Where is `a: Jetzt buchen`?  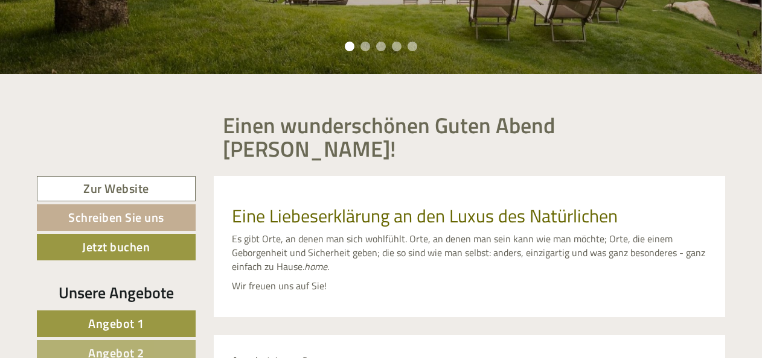 a: Jetzt buchen is located at coordinates (116, 247).